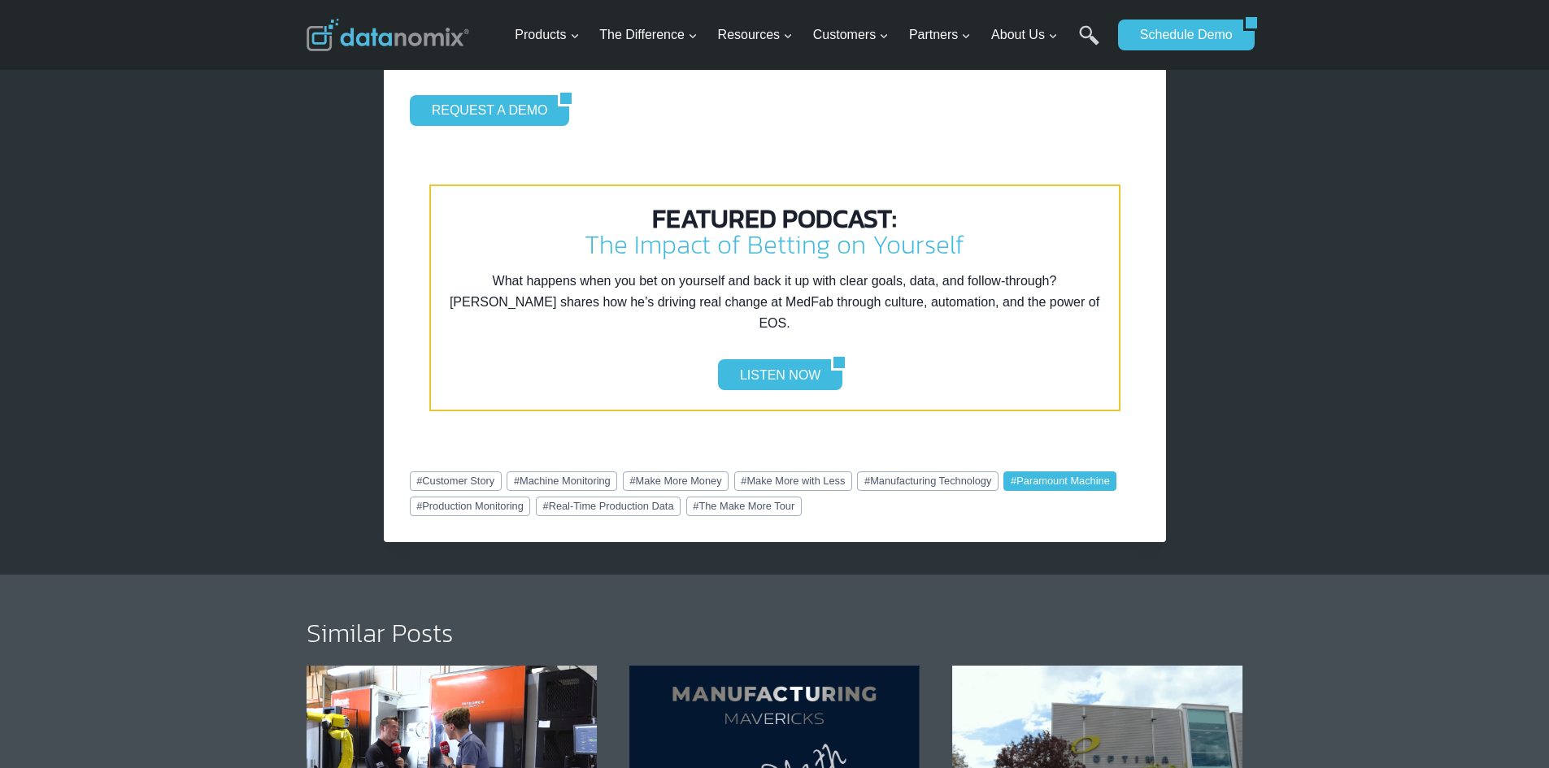 The image size is (1549, 768). Describe the element at coordinates (793, 481) in the screenshot. I see `a: #Make More with Less` at that location.